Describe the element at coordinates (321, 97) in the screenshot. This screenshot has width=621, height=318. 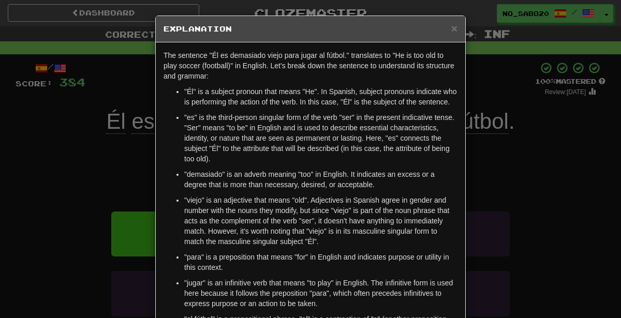
I see `p: "Él" is a subject pronoun that means "He". In Spanish, subject pronouns indicate who is performin...` at that location.